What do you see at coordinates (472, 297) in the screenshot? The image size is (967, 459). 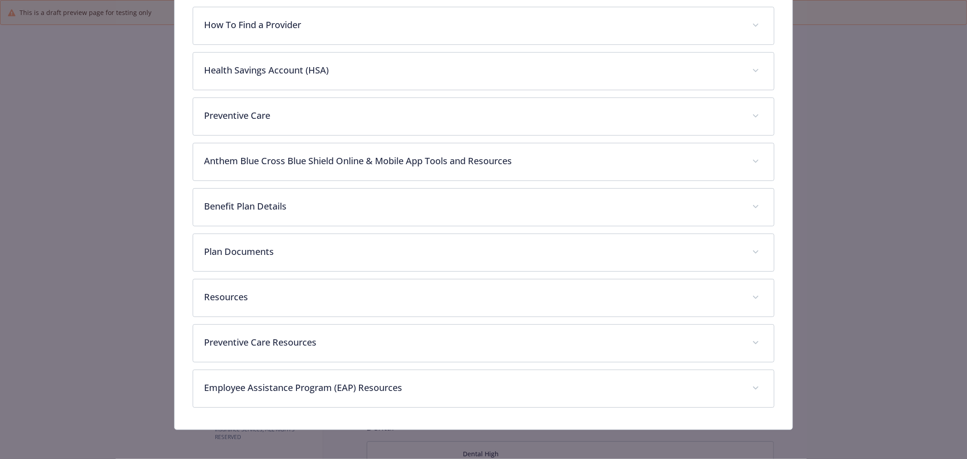 I see `p: Resources` at bounding box center [472, 297].